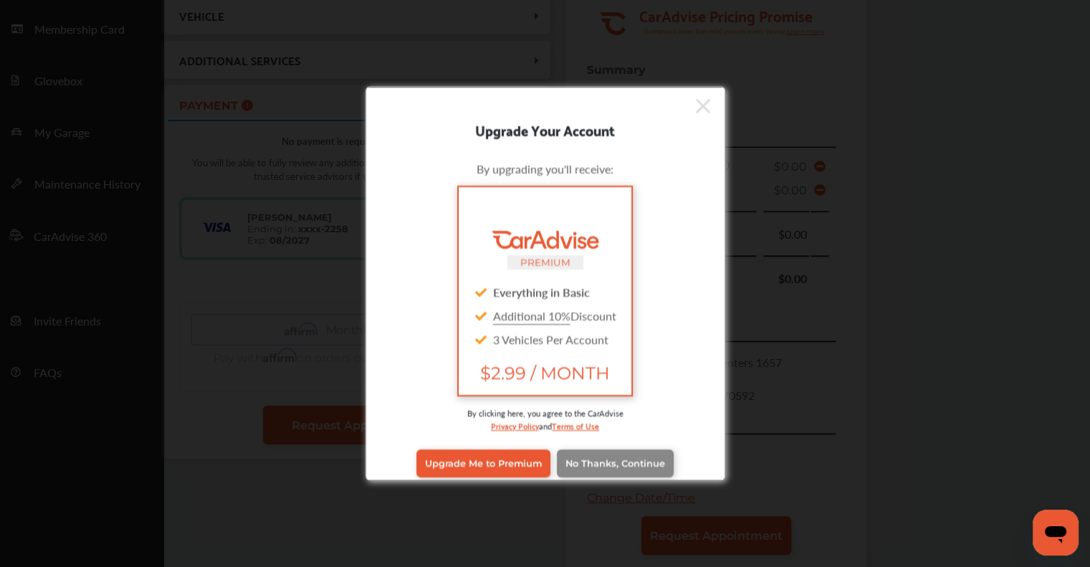  Describe the element at coordinates (545, 338) in the screenshot. I see `div: 3 Vehicles Per Account` at that location.